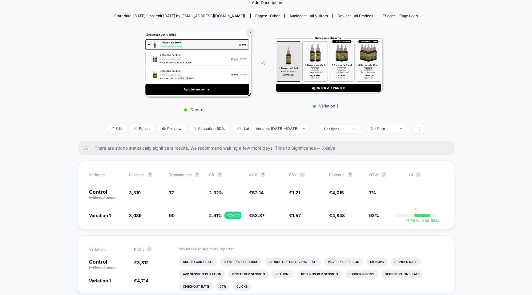  I want to click on span: Allocation: 50%, so click(209, 128).